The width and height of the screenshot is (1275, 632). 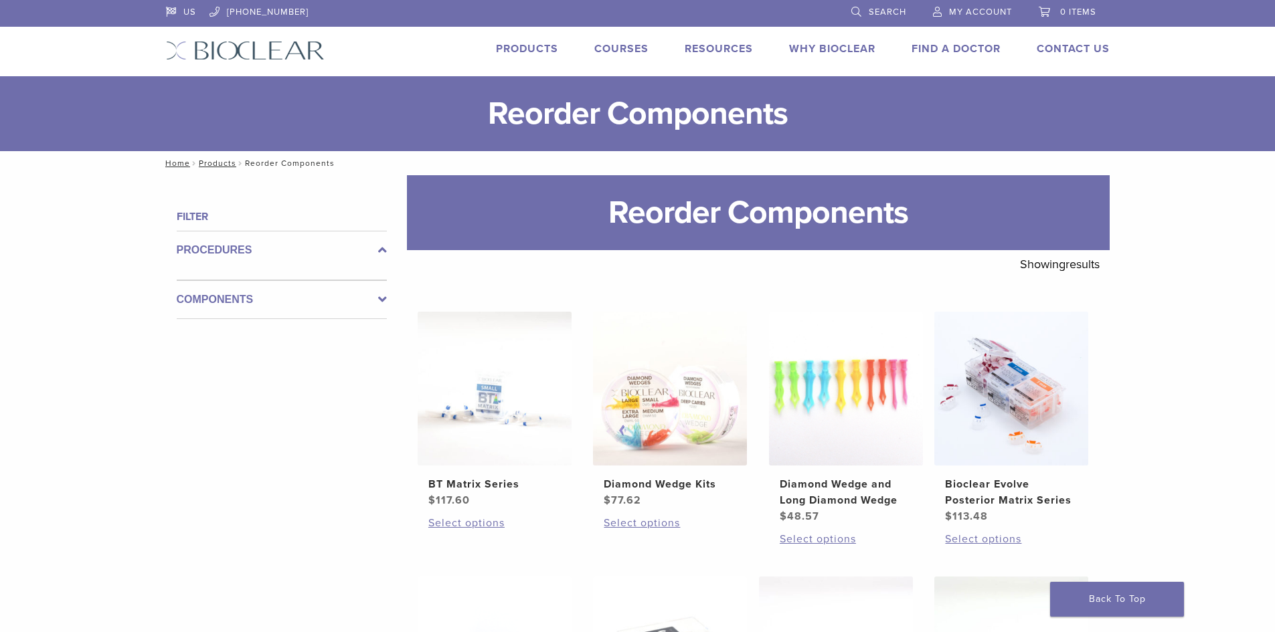 What do you see at coordinates (282, 250) in the screenshot?
I see `label: Procedures` at bounding box center [282, 250].